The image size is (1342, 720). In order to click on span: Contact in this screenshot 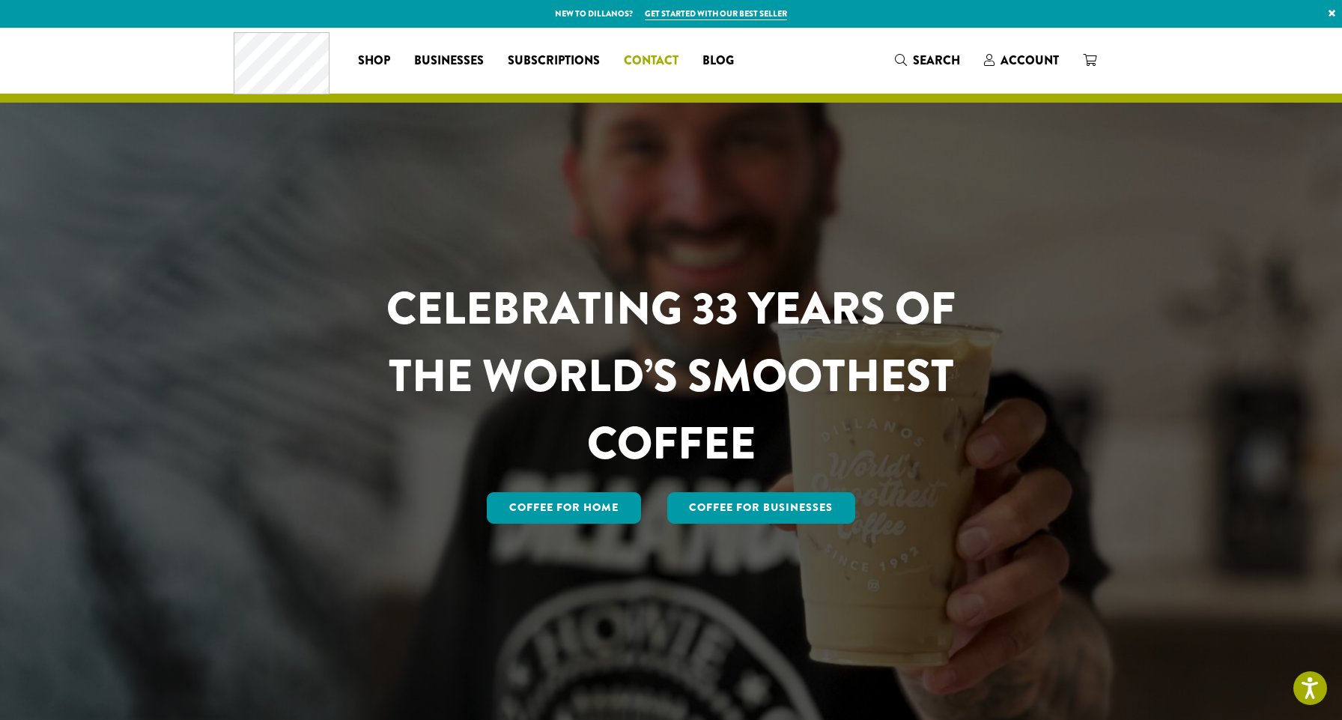, I will do `click(651, 61)`.